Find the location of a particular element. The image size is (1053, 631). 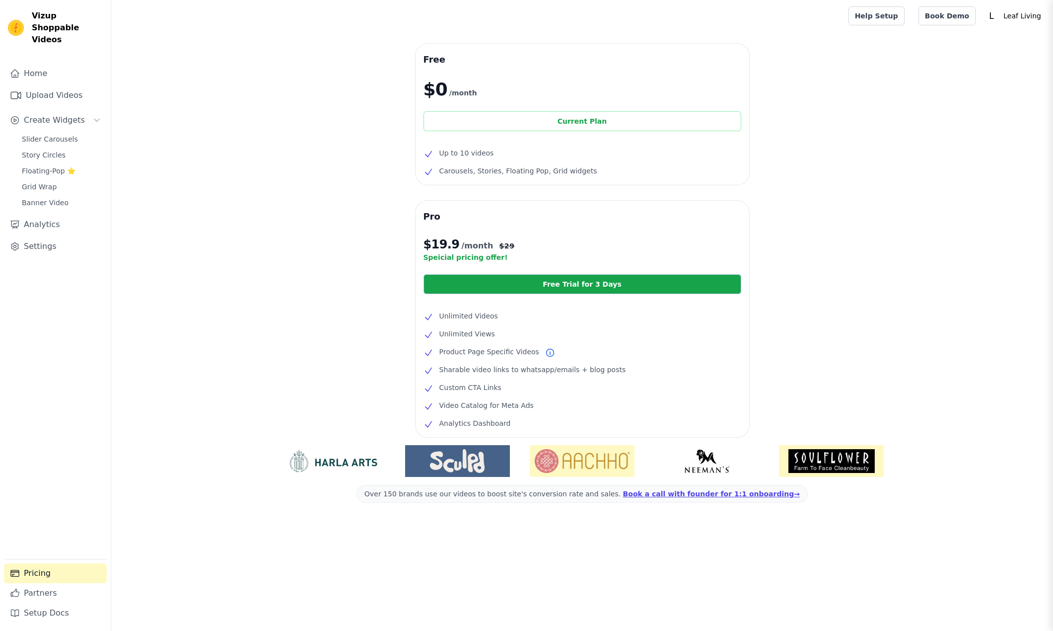

button: Create Widgets is located at coordinates (55, 120).